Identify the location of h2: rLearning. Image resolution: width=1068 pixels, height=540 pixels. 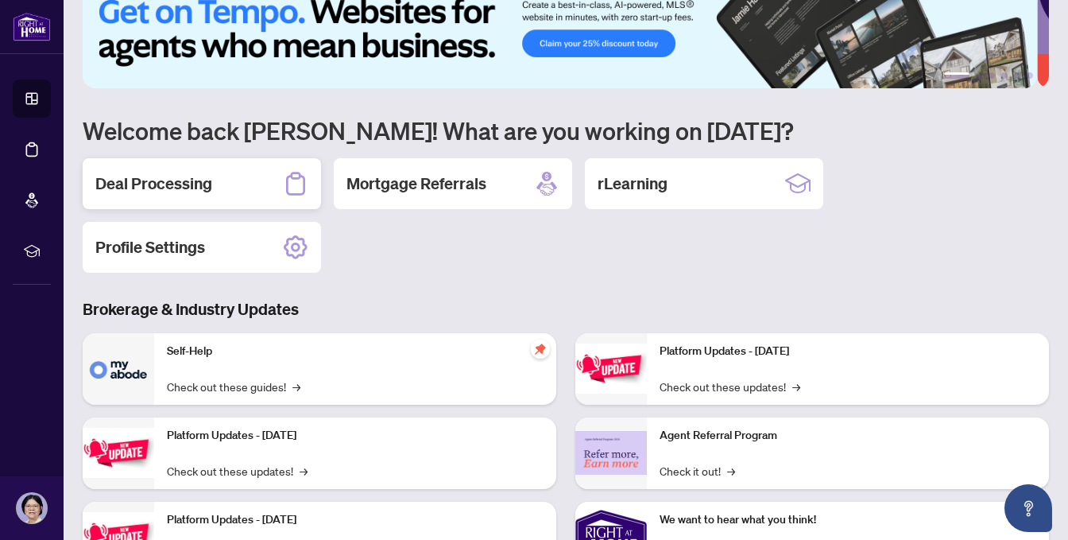
(633, 184).